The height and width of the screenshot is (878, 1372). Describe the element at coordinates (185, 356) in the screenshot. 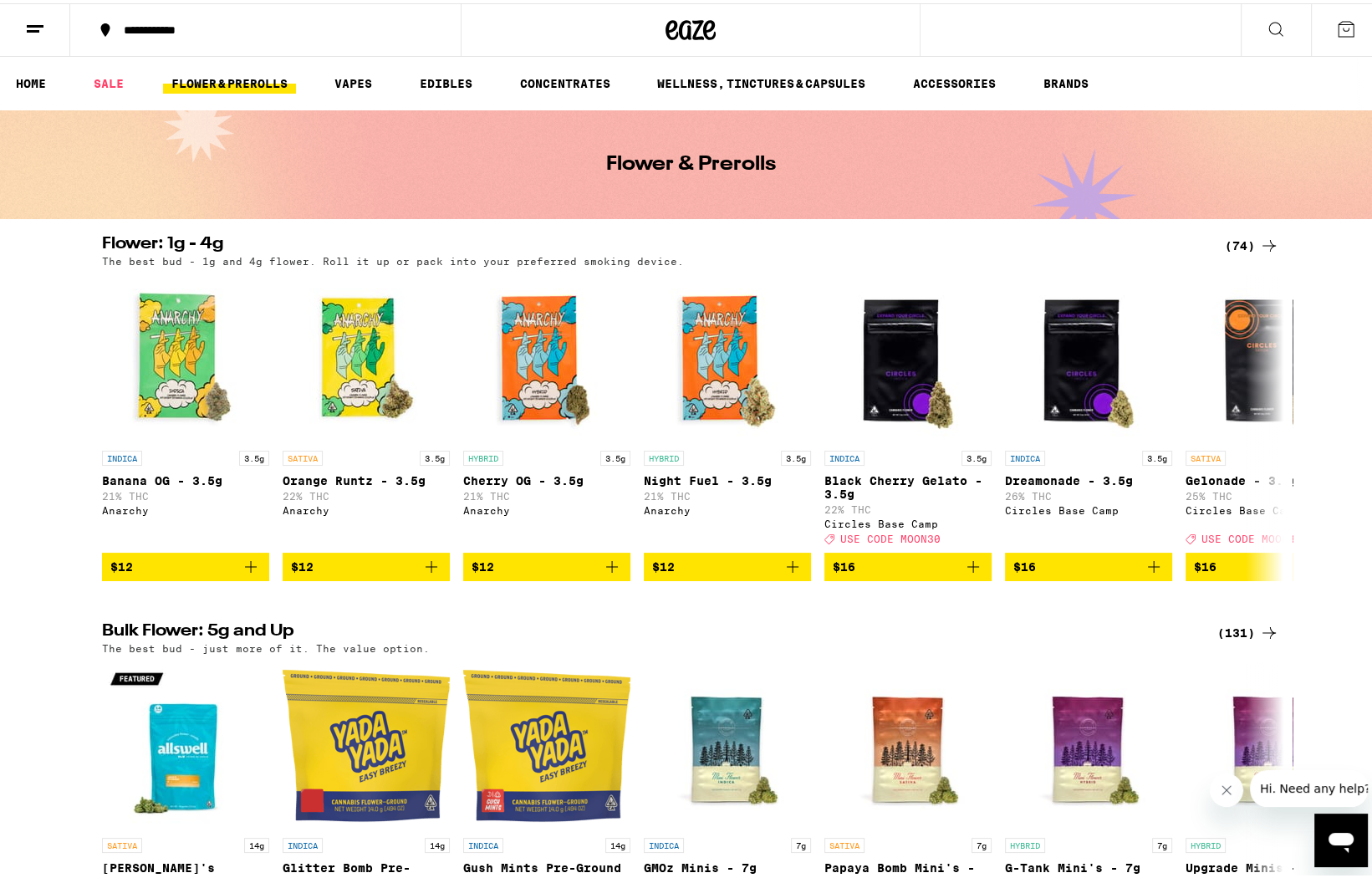

I see `img: Anarchy - Banana OG - 3.5g` at that location.